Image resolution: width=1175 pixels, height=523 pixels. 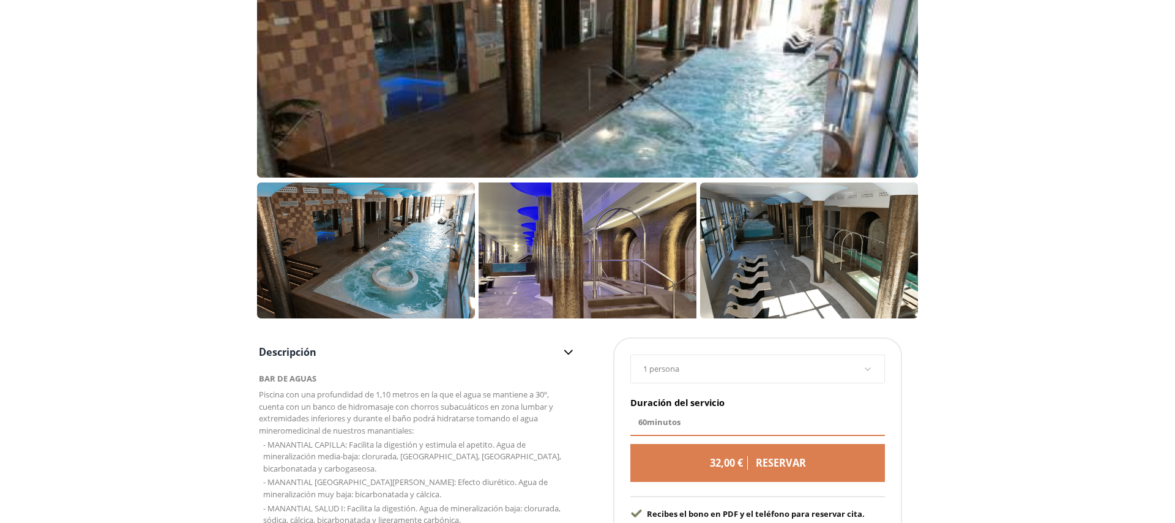 What do you see at coordinates (664, 422) in the screenshot?
I see `span: minutos` at bounding box center [664, 422].